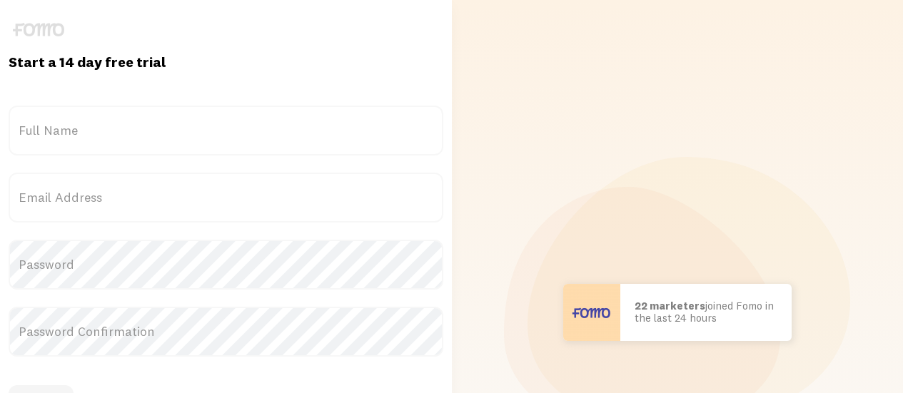  Describe the element at coordinates (226, 332) in the screenshot. I see `label: Password Confirmation` at that location.